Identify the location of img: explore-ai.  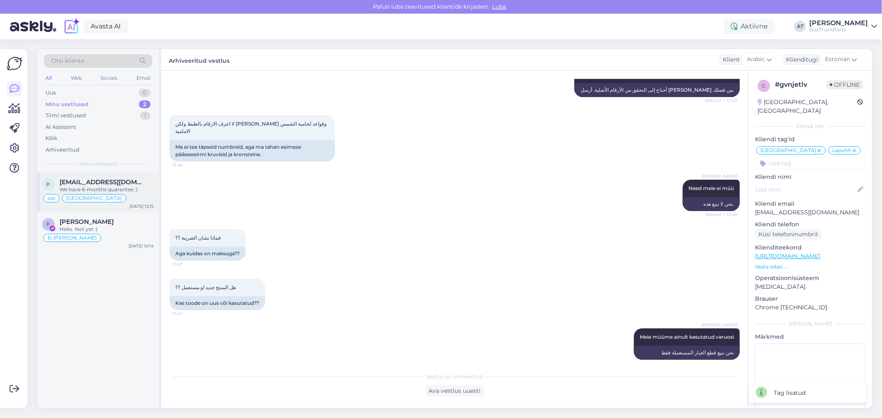
(72, 26).